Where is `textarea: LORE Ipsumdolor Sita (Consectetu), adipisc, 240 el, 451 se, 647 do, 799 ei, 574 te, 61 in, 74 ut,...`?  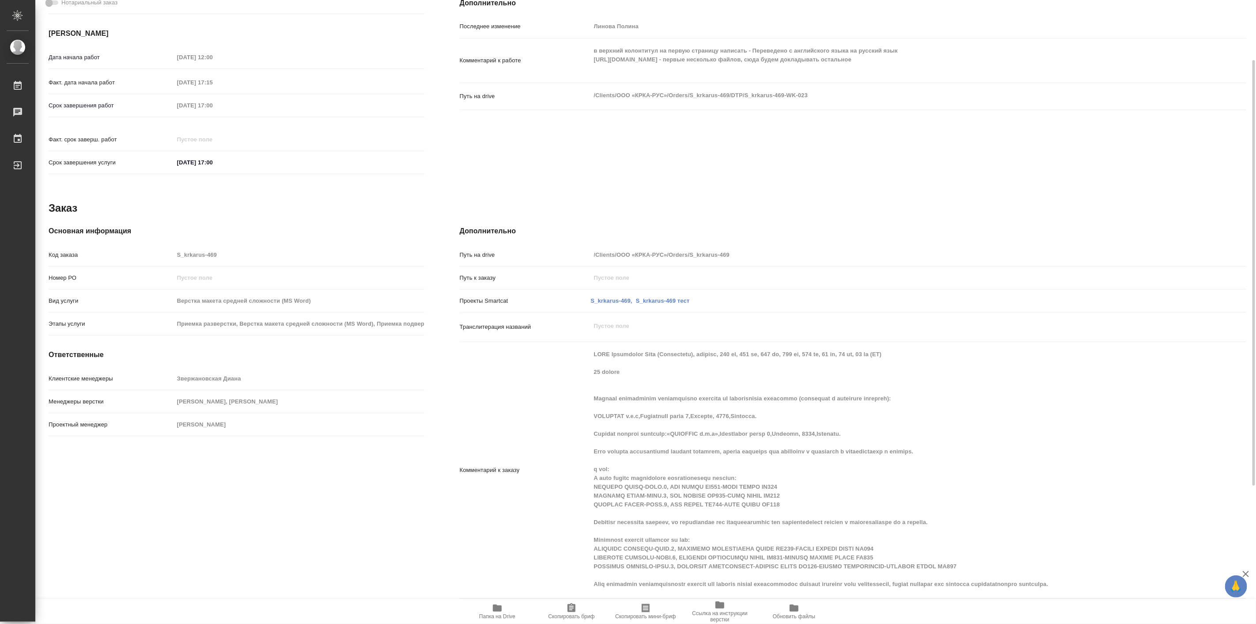
textarea: LORE Ipsumdolor Sita (Consectetu), adipisc, 240 el, 451 se, 647 do, 799 ei, 574 te, 61 in, 74 ut,... is located at coordinates (886, 469).